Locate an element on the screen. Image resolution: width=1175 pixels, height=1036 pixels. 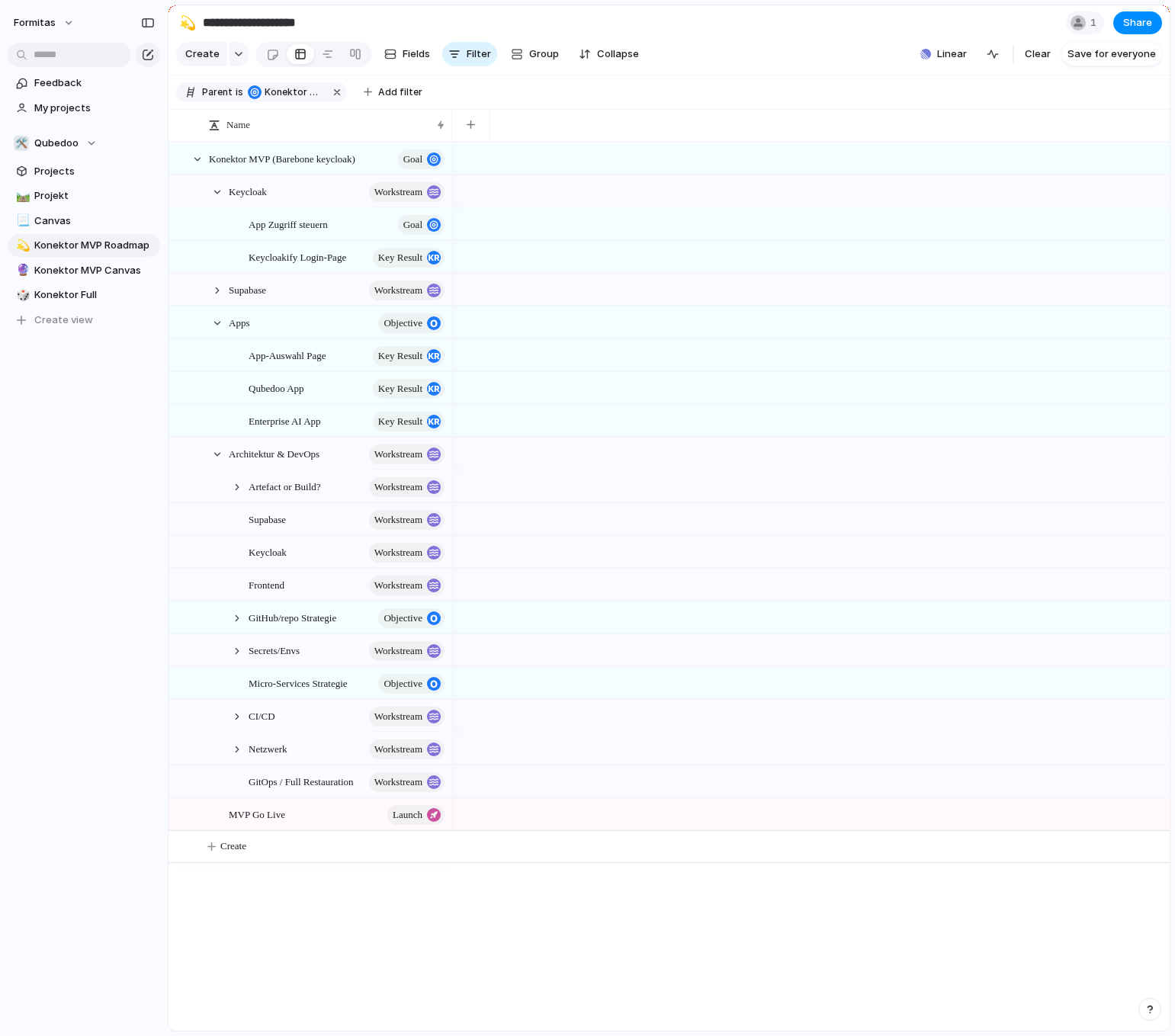
button: 🛠️Qubedoo is located at coordinates (84, 144).